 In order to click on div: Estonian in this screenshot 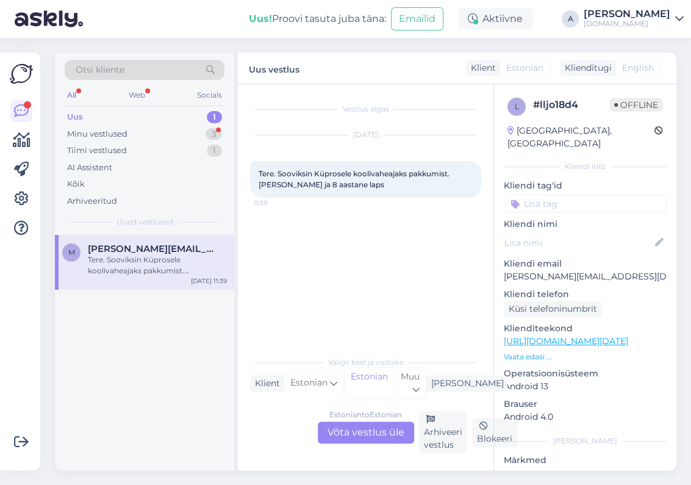, I will do `click(369, 383)`.